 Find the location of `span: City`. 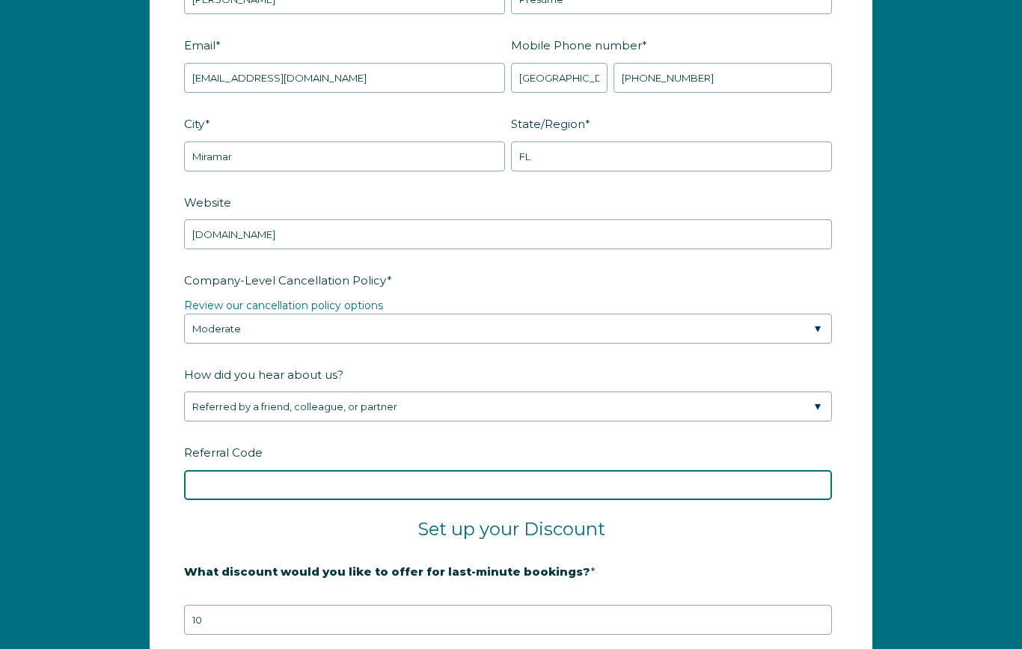

span: City is located at coordinates (195, 124).